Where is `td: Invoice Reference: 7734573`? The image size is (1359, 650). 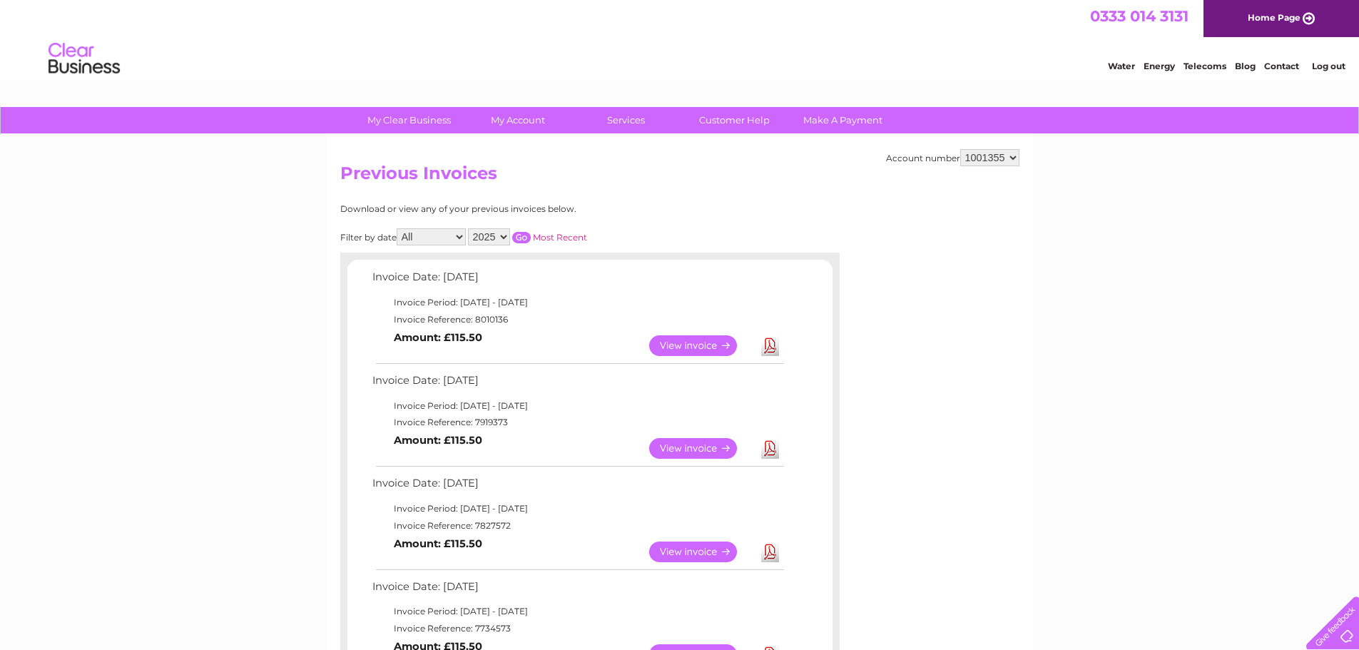
td: Invoice Reference: 7734573 is located at coordinates (577, 629).